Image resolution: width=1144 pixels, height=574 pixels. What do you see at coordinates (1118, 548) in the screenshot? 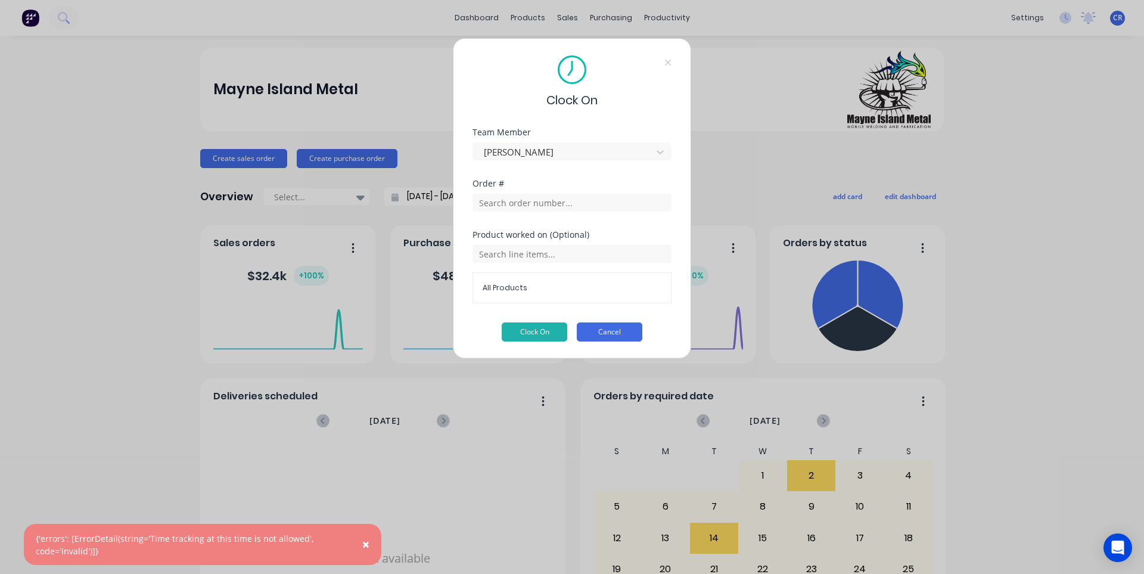
I see `div: Open Intercom Messenger` at bounding box center [1118, 548].